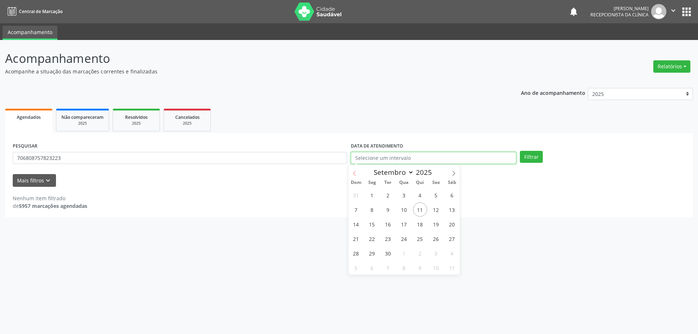 The width and height of the screenshot is (698, 334). Describe the element at coordinates (372, 267) in the screenshot. I see `span: Outubro 6, 2025` at that location.